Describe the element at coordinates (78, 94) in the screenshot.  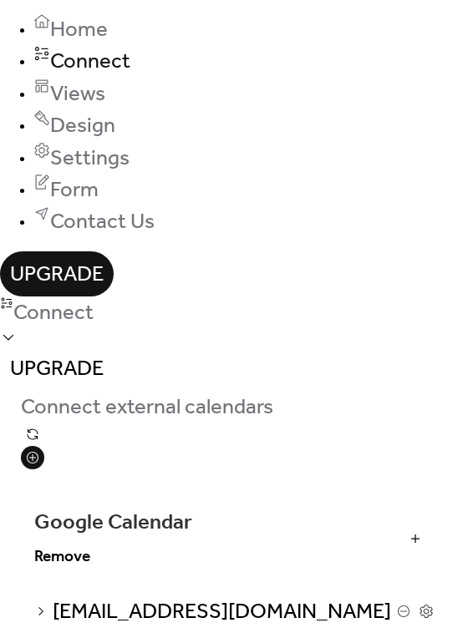
I see `span: Views` at that location.